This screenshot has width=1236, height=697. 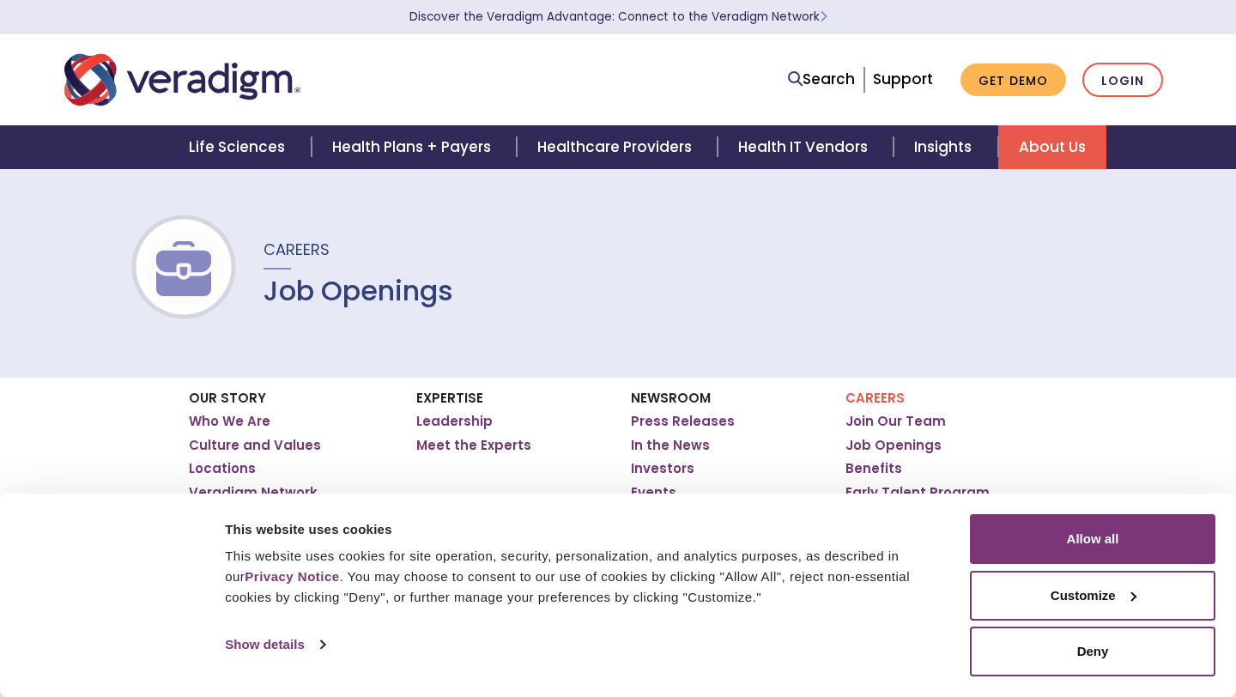 I want to click on a: Veradigm Network, so click(x=253, y=493).